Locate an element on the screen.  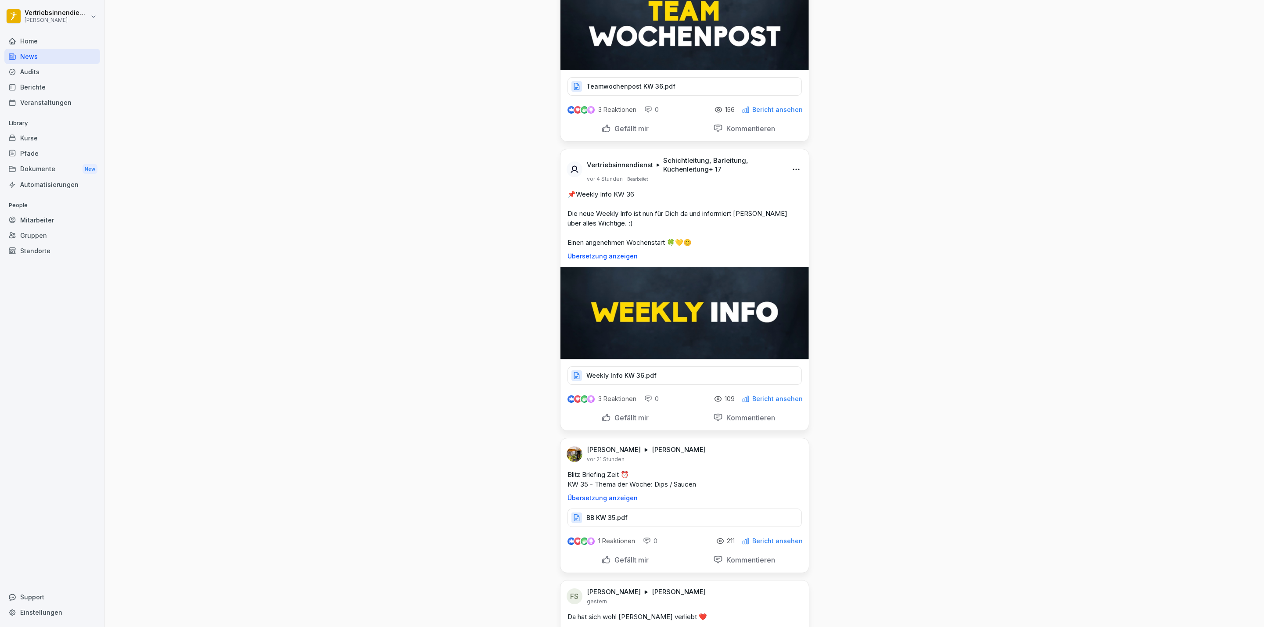
p: Blitz Briefing Zeit ⏰ KW 35 - Thema der Woche: Dips / Saucen is located at coordinates (685, 480).